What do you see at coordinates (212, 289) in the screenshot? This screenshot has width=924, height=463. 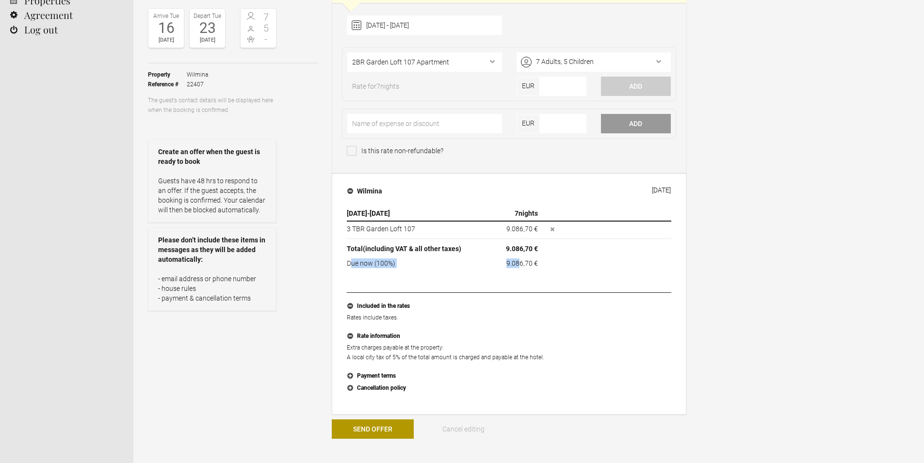 I see `p: - email address or phone number - house rules - payment & cancellation terms` at bounding box center [212, 289].